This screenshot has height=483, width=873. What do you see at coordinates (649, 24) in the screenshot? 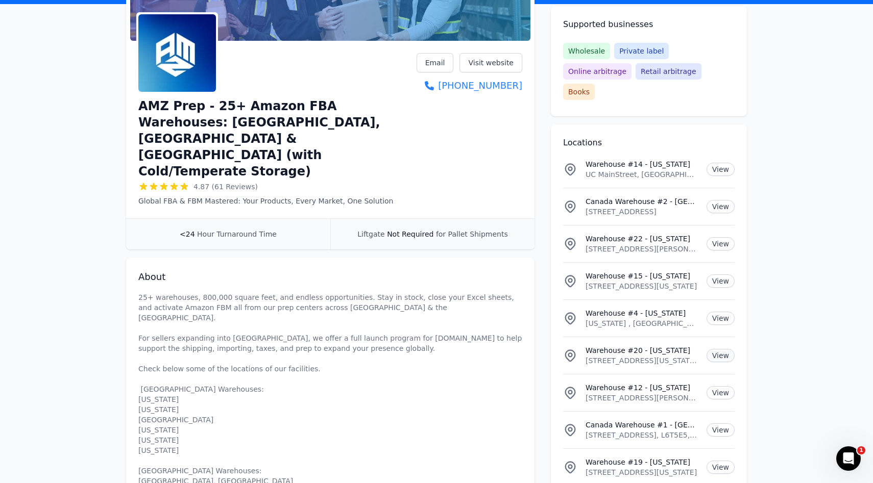
I see `h2: Supported businesses` at bounding box center [649, 24].